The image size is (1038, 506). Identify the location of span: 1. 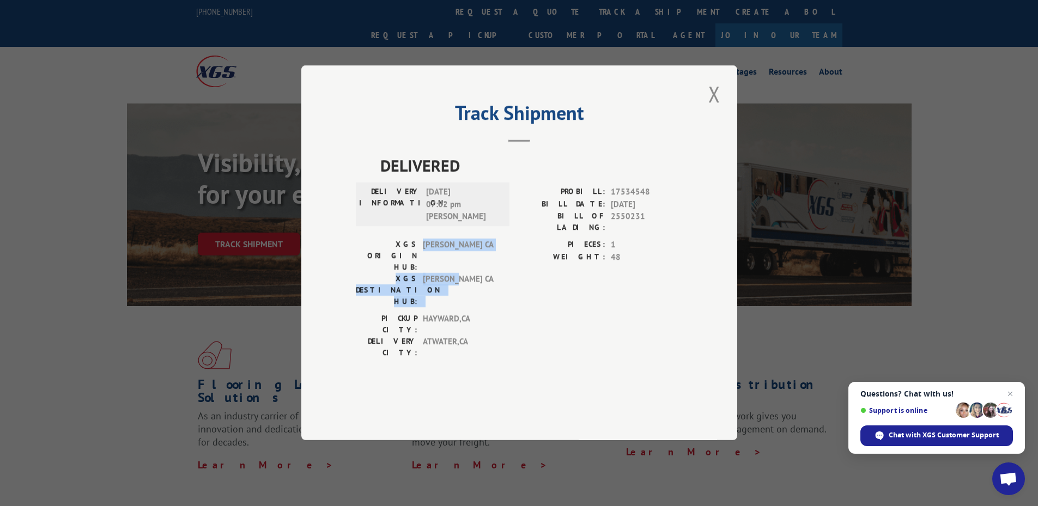
(647, 245).